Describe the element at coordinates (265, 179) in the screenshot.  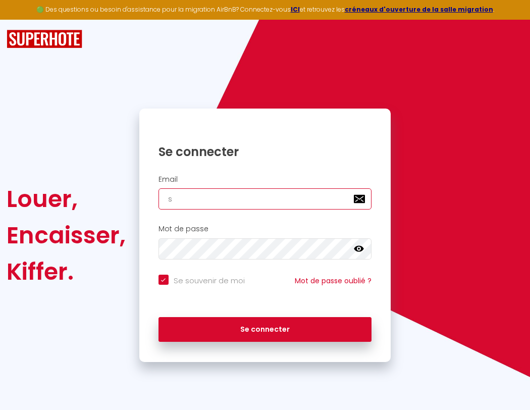
I see `h2: Email` at that location.